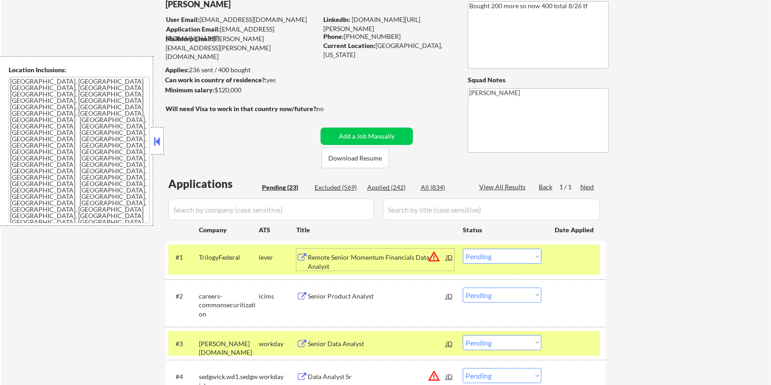  Describe the element at coordinates (377, 296) in the screenshot. I see `div: Senior Product Analyst` at that location.